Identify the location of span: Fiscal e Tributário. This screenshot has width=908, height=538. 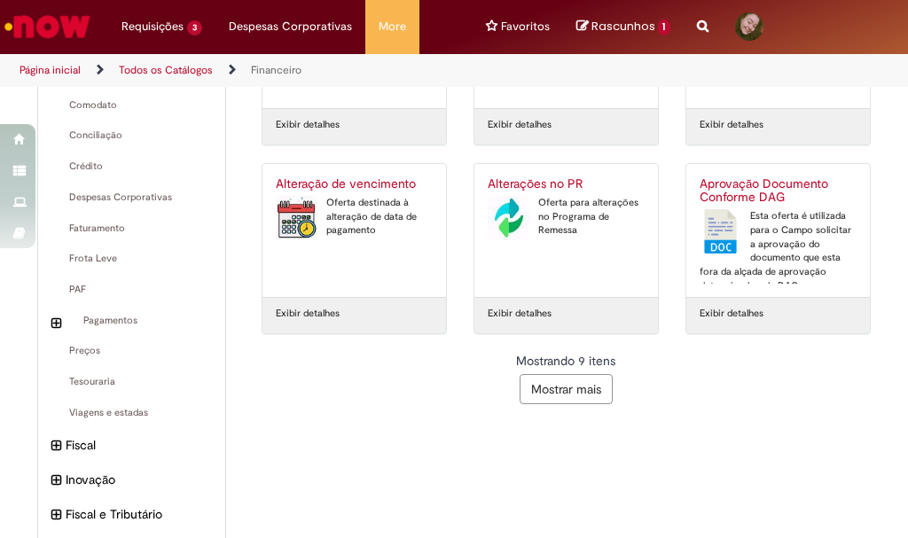
(138, 514).